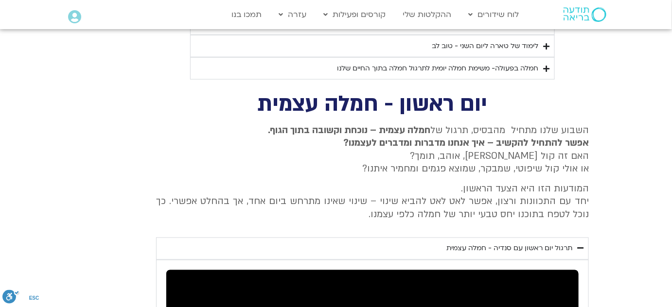 This screenshot has height=307, width=672. I want to click on div: תרגול יום ראשון עם סנדיה - חמלה עצמית, so click(509, 249).